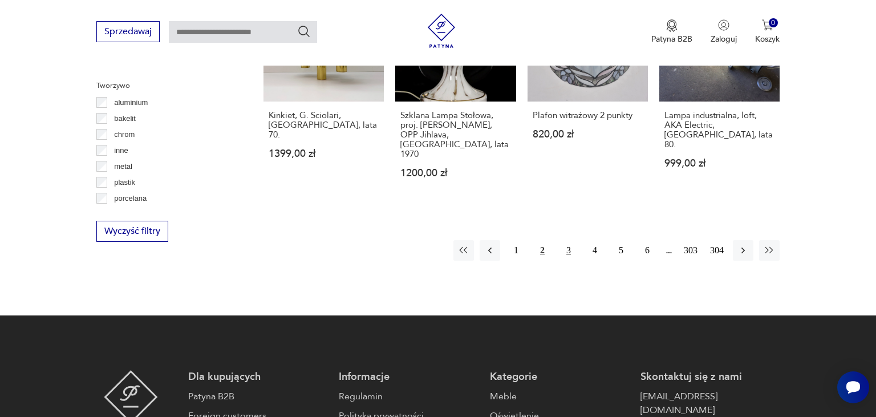 The width and height of the screenshot is (876, 417). I want to click on button: 1, so click(516, 250).